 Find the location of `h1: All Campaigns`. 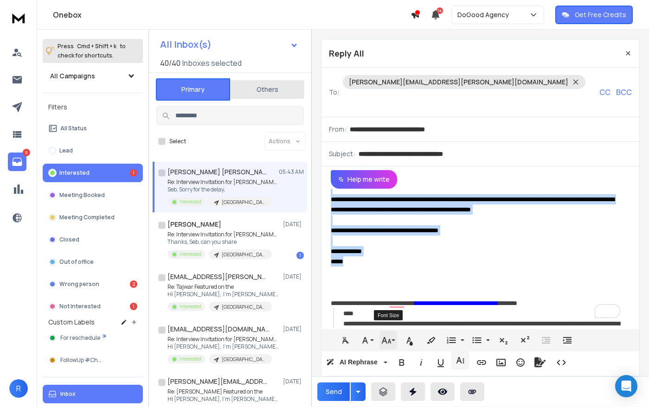

h1: All Campaigns is located at coordinates (72, 76).